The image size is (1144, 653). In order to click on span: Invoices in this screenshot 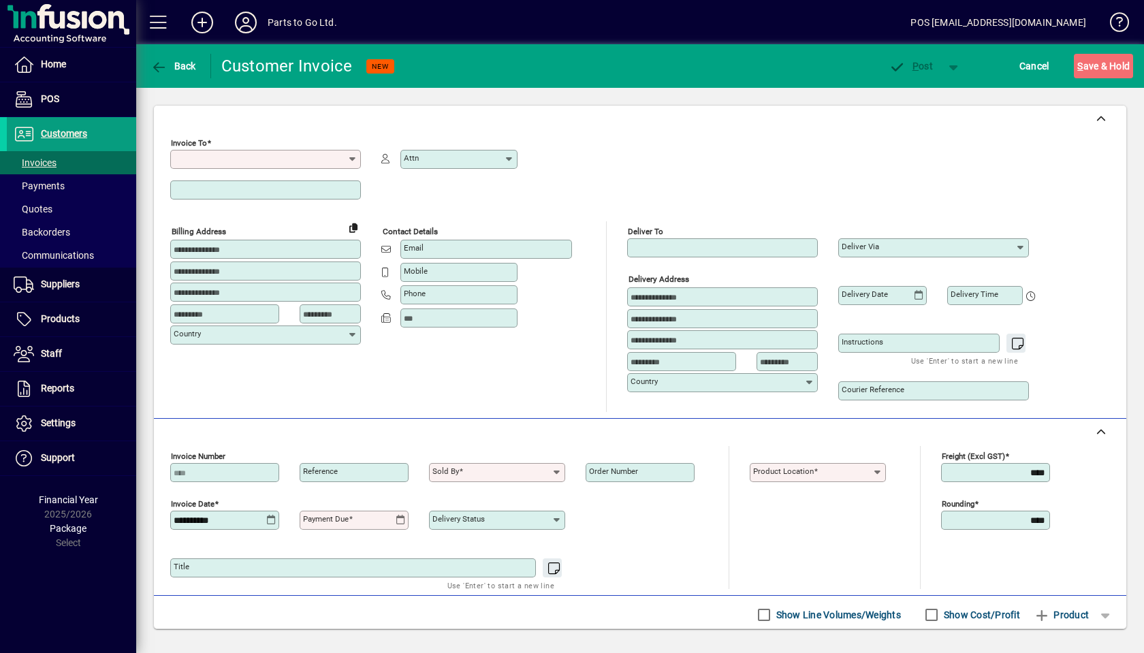, I will do `click(35, 163)`.